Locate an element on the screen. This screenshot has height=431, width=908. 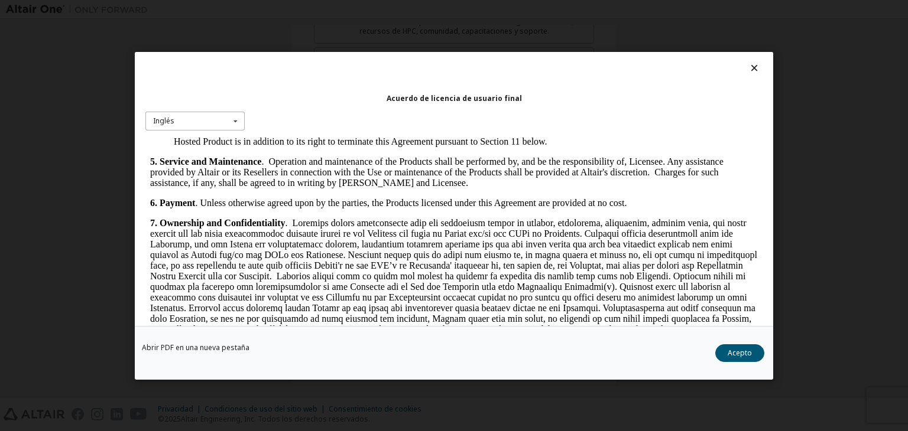
strong: Payment is located at coordinates (32, 65).